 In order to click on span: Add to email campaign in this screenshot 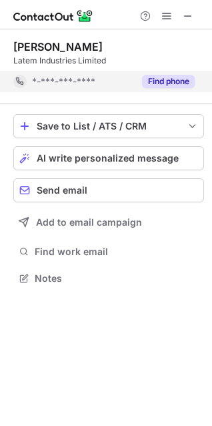, I will do `click(89, 222)`.